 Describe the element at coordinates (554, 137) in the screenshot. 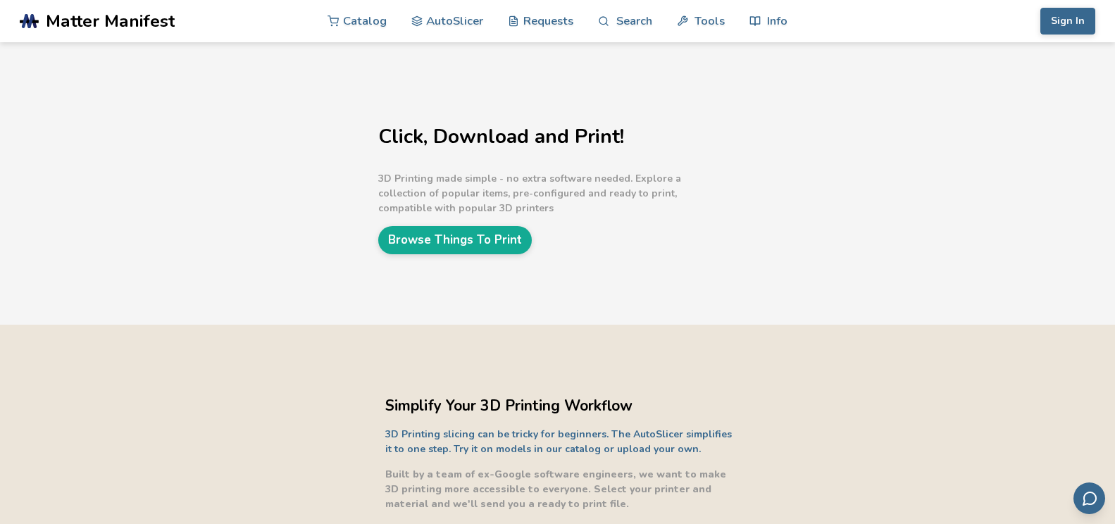

I see `h1: Click, Download and Print!` at that location.